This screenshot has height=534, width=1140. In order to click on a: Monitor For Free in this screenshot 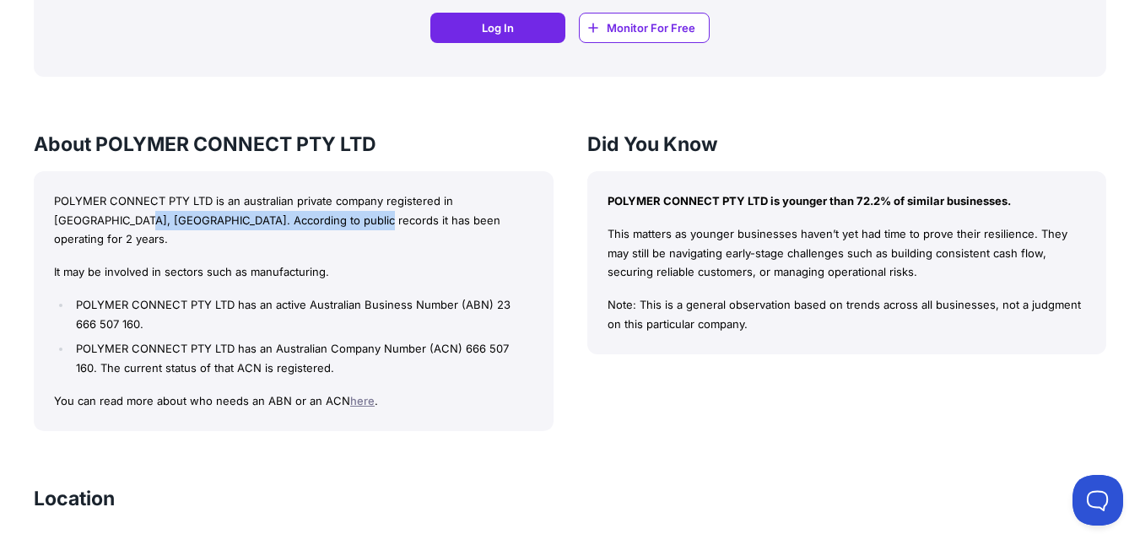, I will do `click(644, 28)`.